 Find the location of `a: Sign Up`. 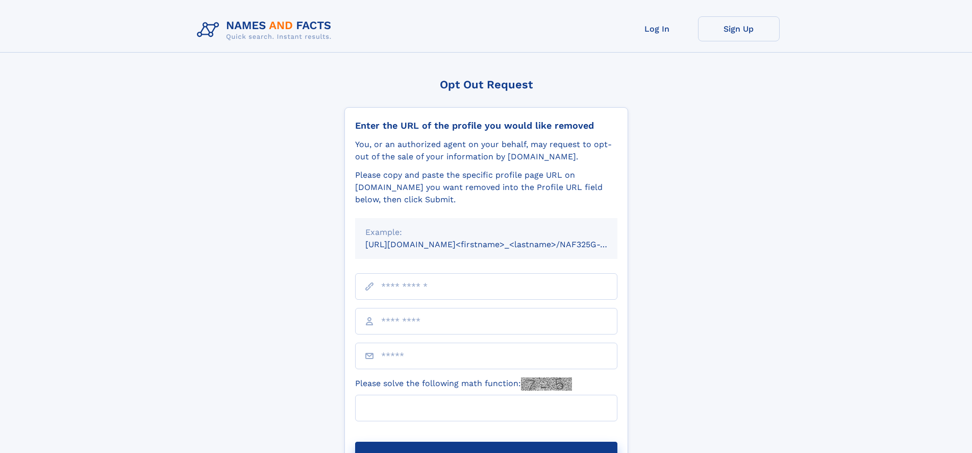

a: Sign Up is located at coordinates (739, 29).